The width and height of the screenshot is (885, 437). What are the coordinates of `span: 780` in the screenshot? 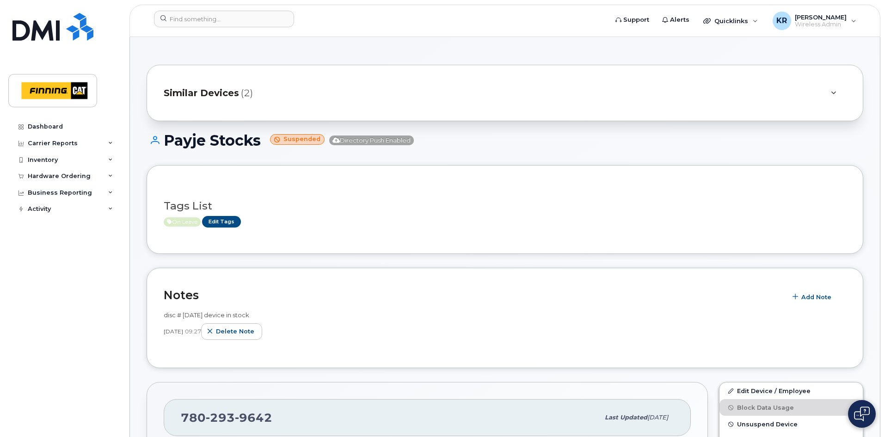 It's located at (226, 417).